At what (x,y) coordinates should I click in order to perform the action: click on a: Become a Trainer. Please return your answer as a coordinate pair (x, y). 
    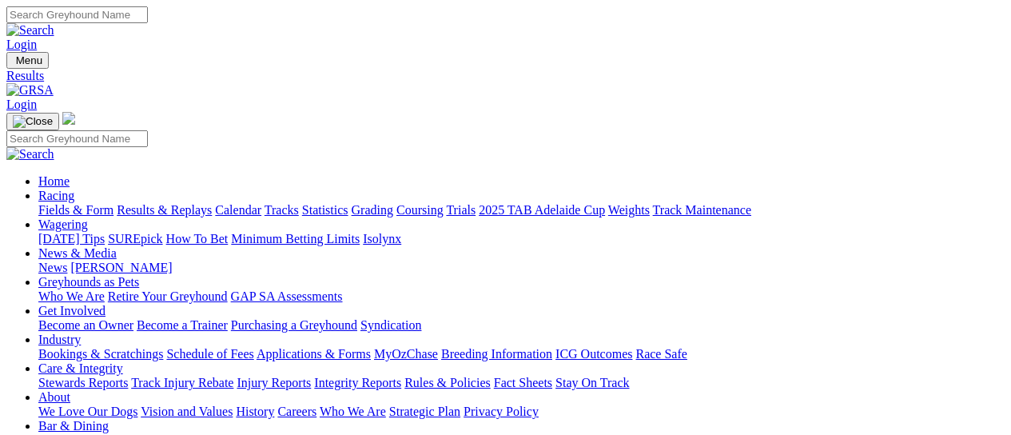
    Looking at the image, I should click on (182, 325).